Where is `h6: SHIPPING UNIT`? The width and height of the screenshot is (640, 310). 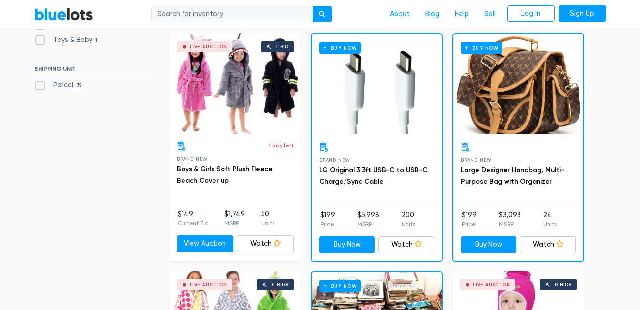 h6: SHIPPING UNIT is located at coordinates (91, 71).